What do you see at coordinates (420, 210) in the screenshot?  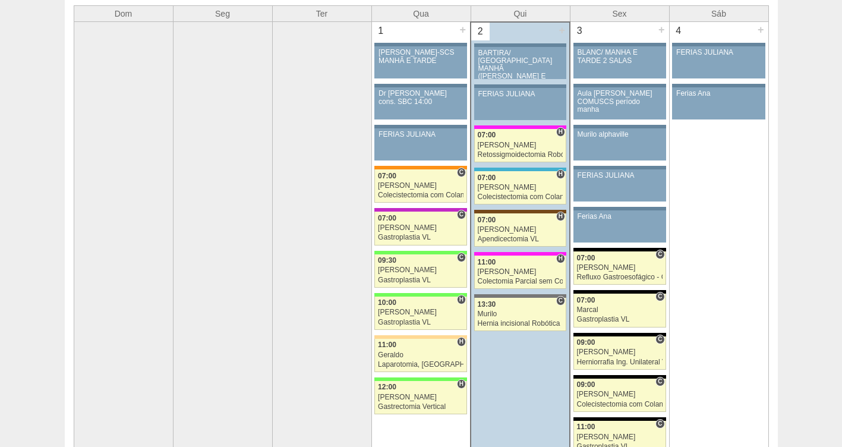 I see `div: Key: Maria Braido` at bounding box center [420, 210].